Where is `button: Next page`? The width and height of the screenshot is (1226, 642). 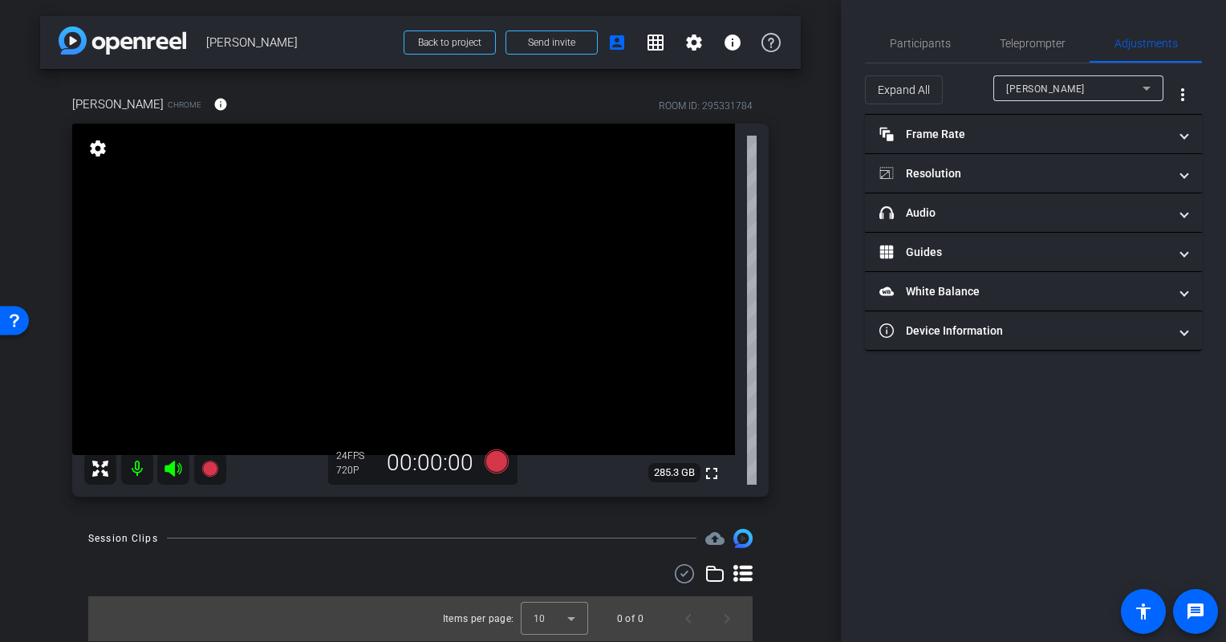
button: Next page is located at coordinates (727, 619).